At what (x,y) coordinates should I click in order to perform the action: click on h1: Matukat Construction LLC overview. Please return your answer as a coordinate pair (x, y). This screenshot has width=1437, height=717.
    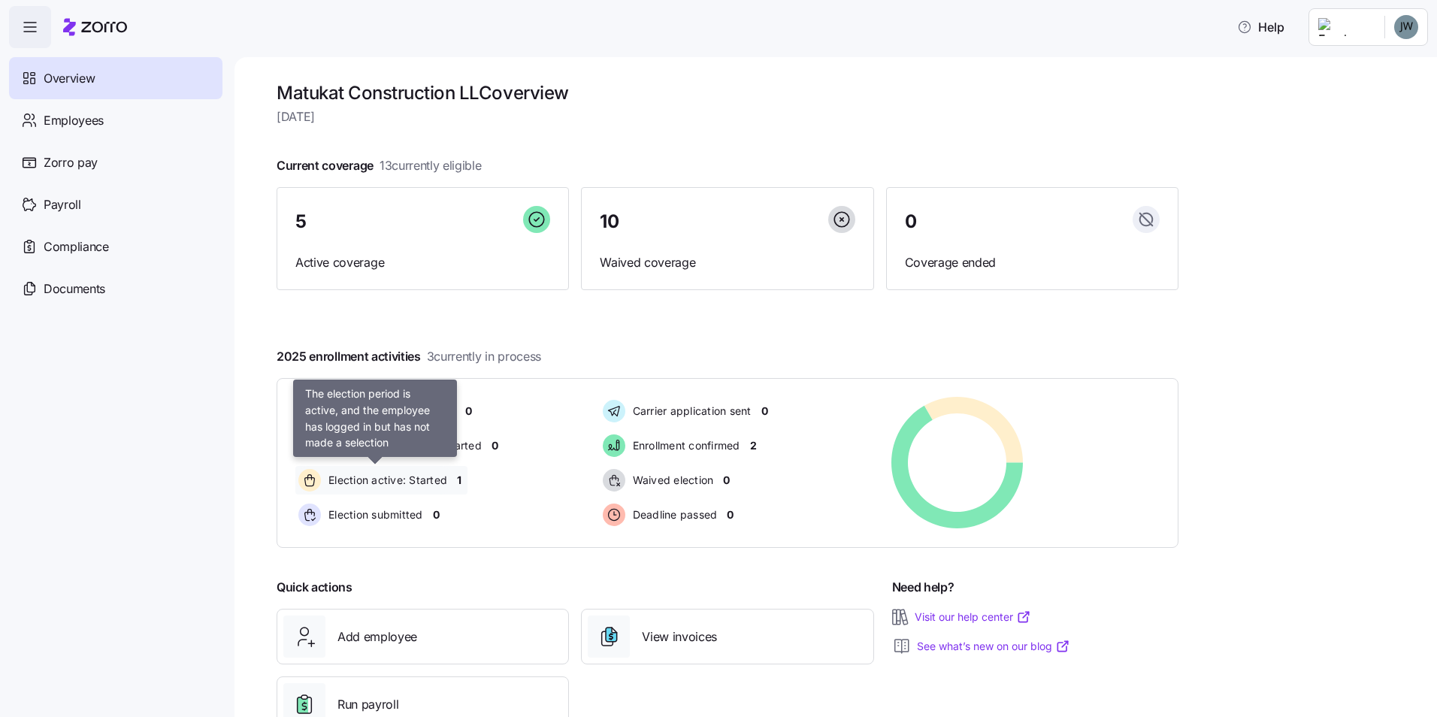
    Looking at the image, I should click on (727, 92).